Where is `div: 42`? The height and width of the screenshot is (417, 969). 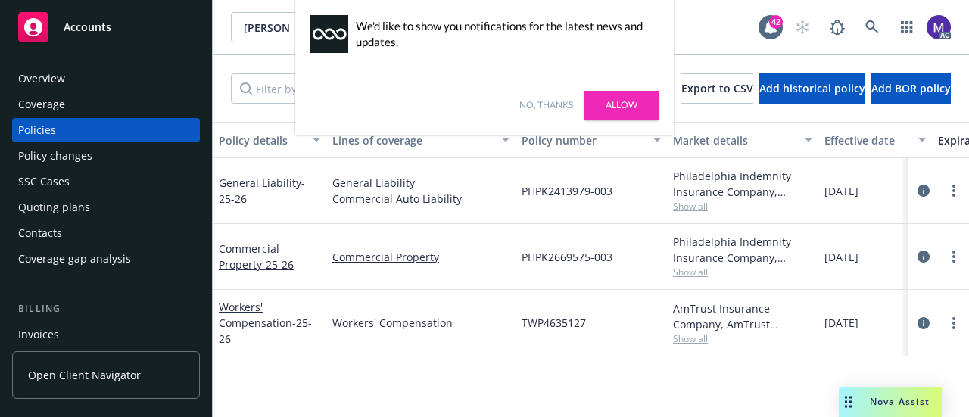
div: 42 is located at coordinates (776, 22).